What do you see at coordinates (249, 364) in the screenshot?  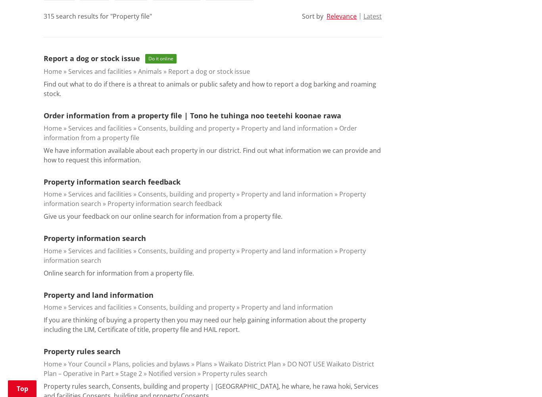 I see `a: Waikato District Plan` at bounding box center [249, 364].